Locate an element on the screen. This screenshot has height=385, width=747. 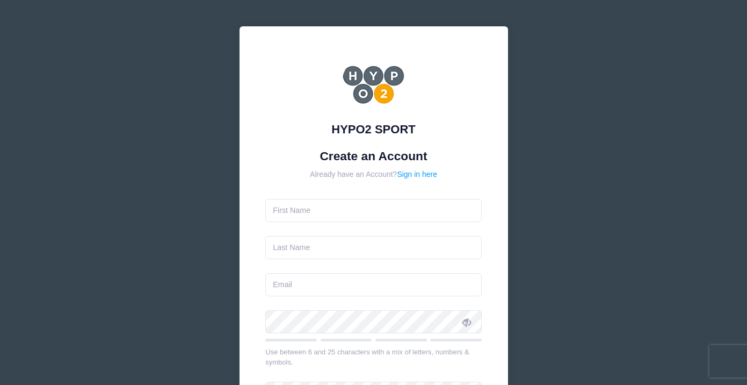
img: HYPO2 SPORT is located at coordinates (374, 85).